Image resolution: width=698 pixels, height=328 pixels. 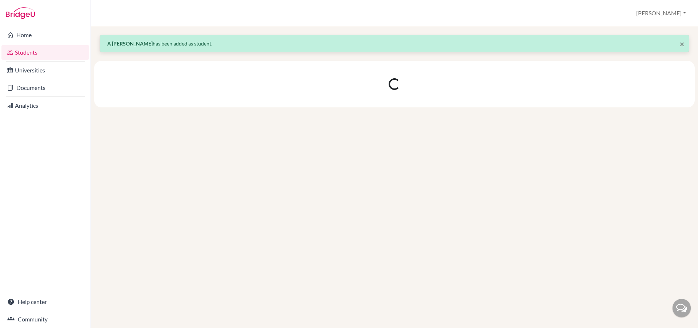 I want to click on a: Home, so click(x=45, y=35).